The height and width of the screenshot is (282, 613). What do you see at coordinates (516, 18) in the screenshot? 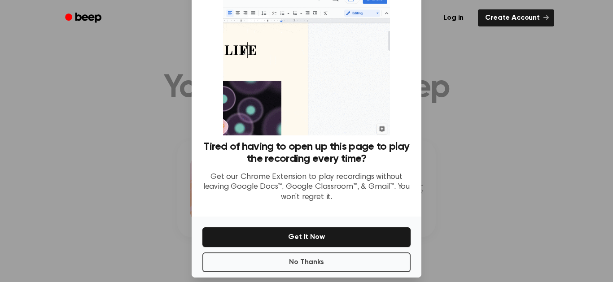
I see `a: Create Account` at bounding box center [516, 18].